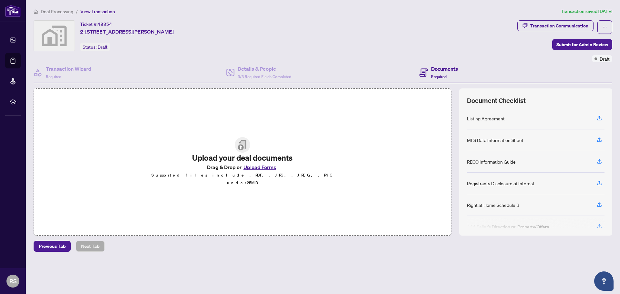  I want to click on span: Submit for Admin Review, so click(583, 45).